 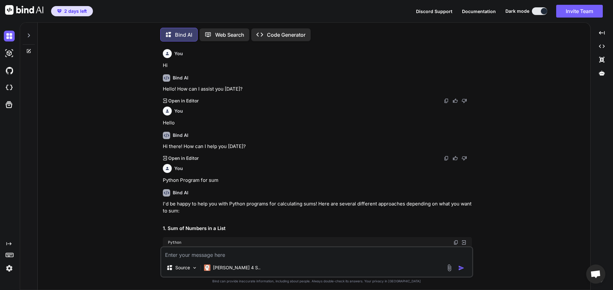 I want to click on img: Claude 4 Sonnet, so click(x=207, y=268).